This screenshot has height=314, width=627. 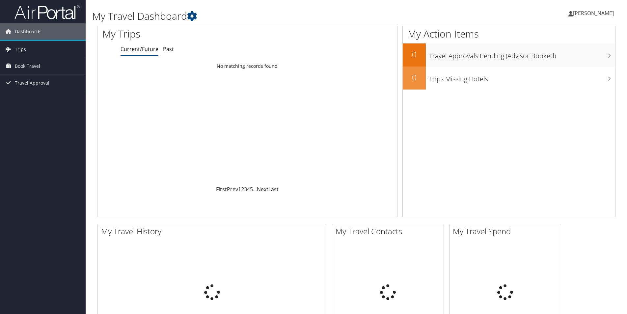 I want to click on span: Travel Approval, so click(x=32, y=83).